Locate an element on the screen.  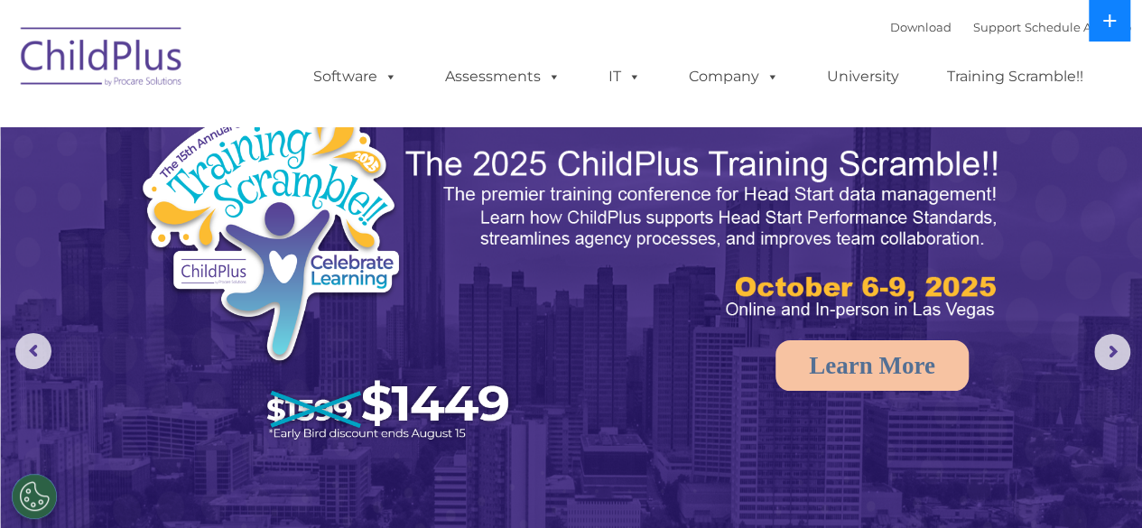
a: Training Scramble!! is located at coordinates (1014, 77).